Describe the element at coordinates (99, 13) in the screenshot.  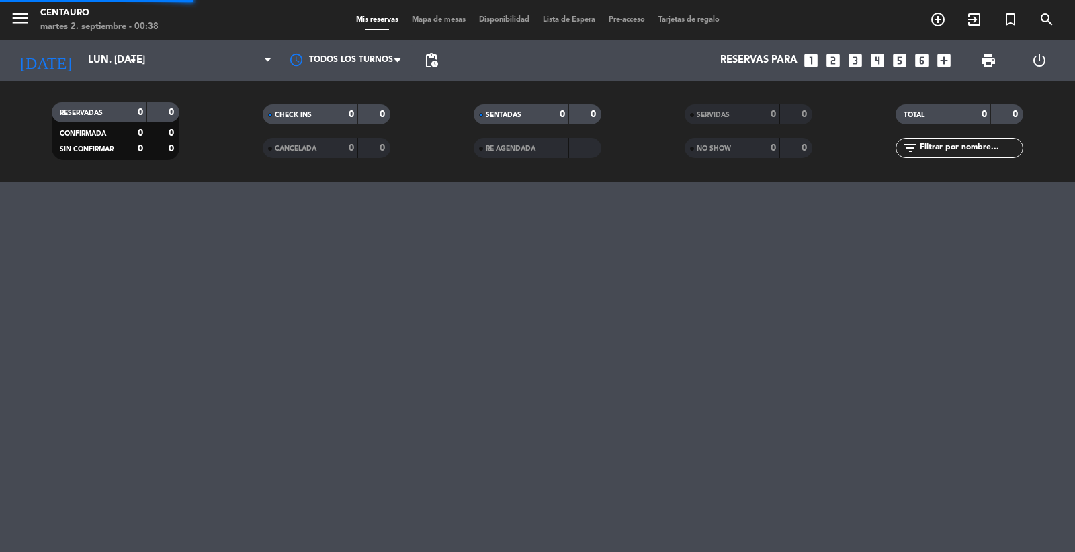
I see `div: Centauro` at that location.